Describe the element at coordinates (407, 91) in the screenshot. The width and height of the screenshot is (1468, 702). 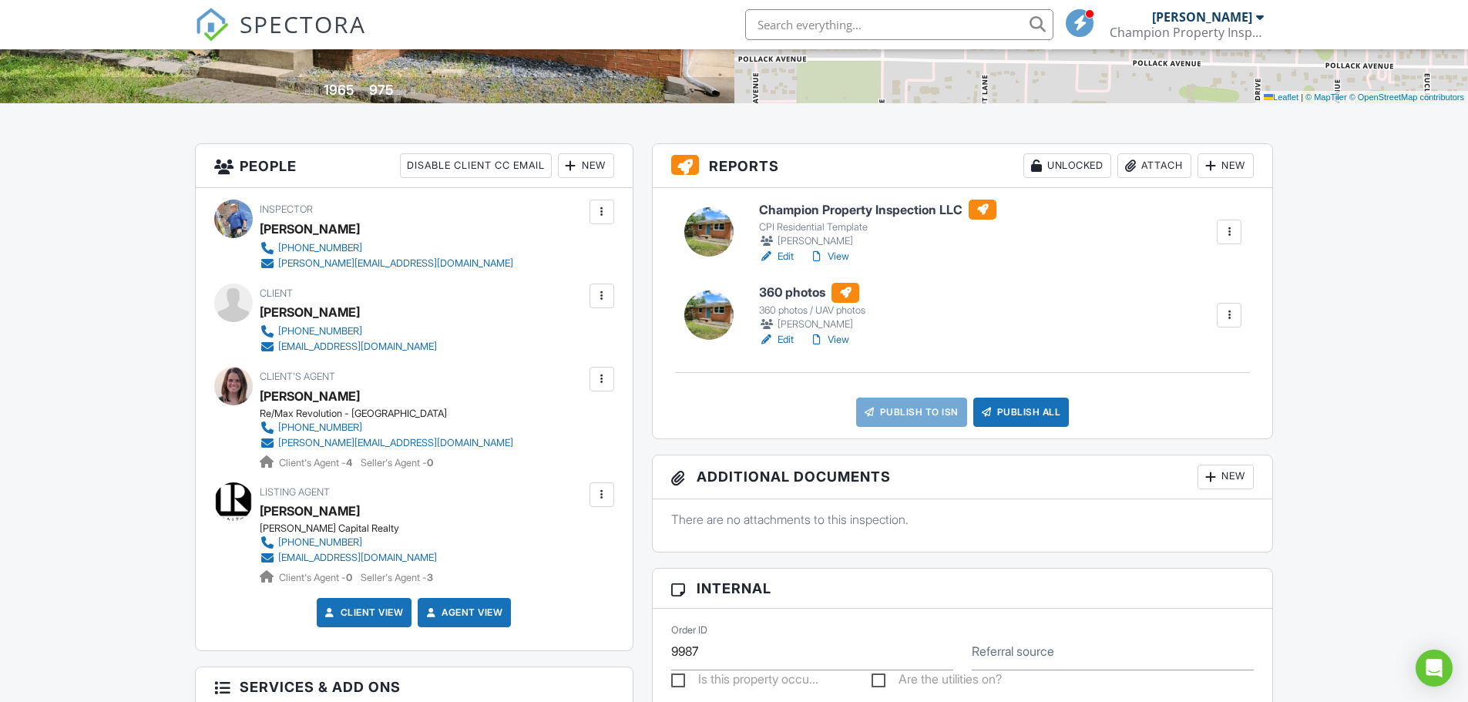
I see `span: sq. ft.` at that location.